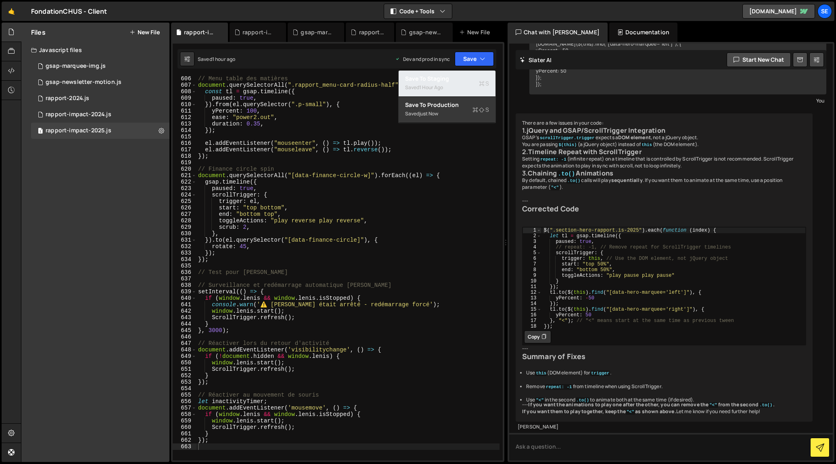 The height and width of the screenshot is (464, 836). I want to click on div: 623, so click(184, 188).